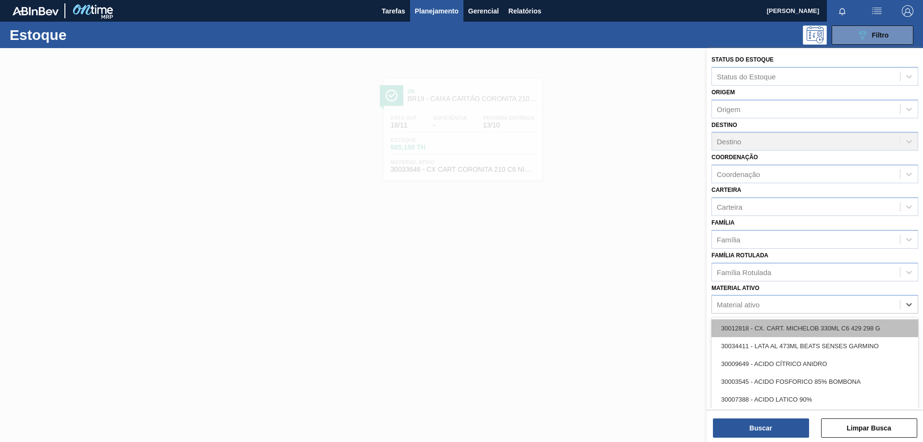 This screenshot has height=442, width=923. What do you see at coordinates (739, 174) in the screenshot?
I see `div: Coordenação` at bounding box center [739, 174].